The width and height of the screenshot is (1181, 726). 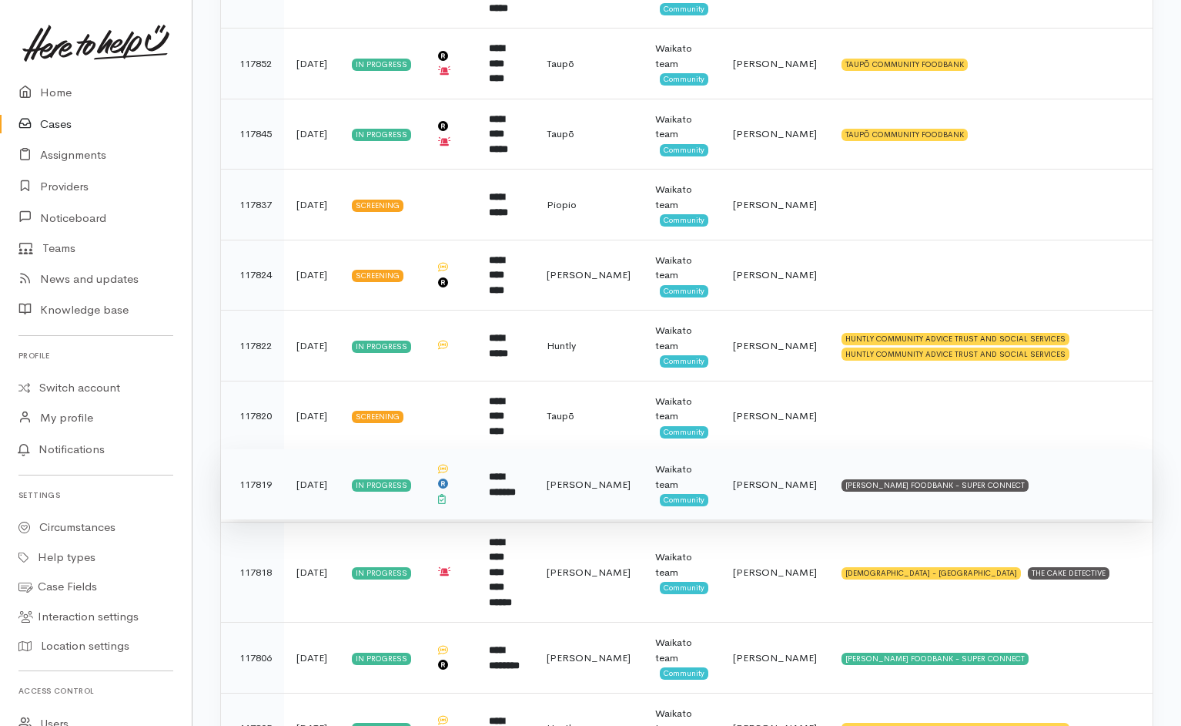 I want to click on td: 117837, so click(x=253, y=205).